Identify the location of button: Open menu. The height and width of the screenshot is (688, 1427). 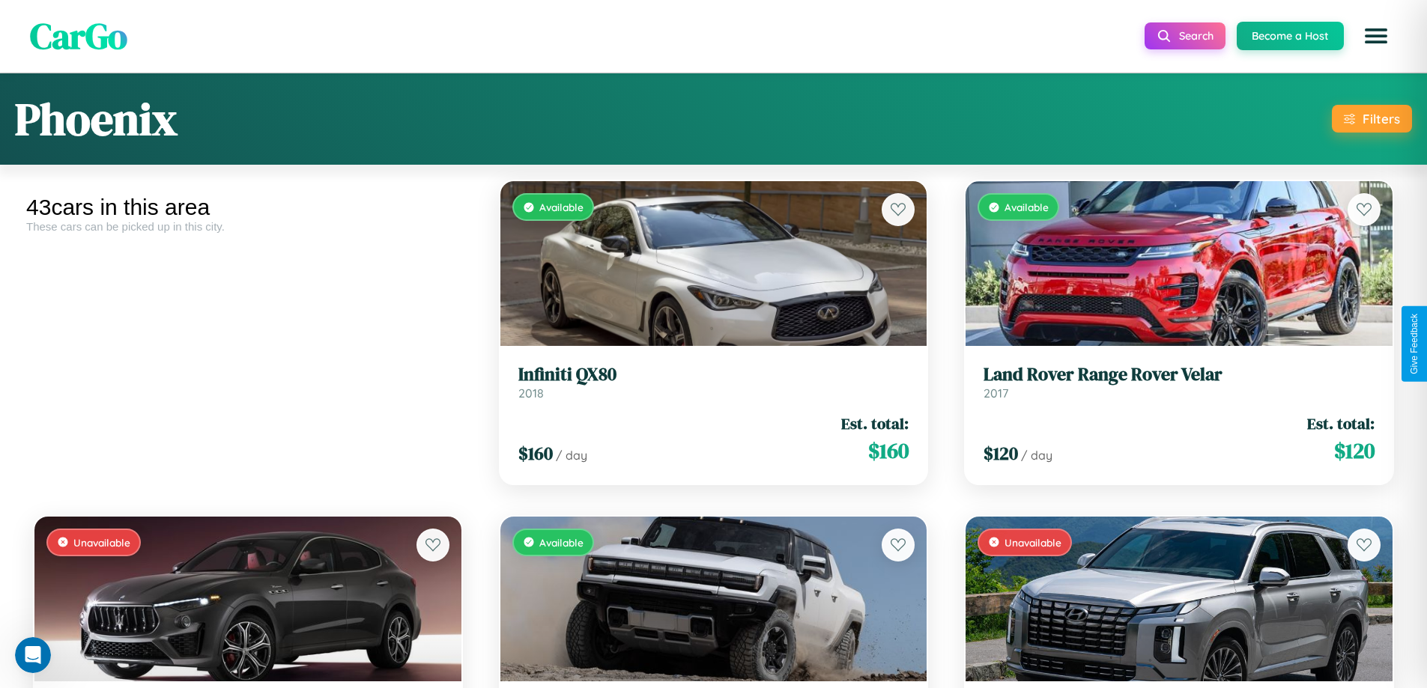
(1376, 36).